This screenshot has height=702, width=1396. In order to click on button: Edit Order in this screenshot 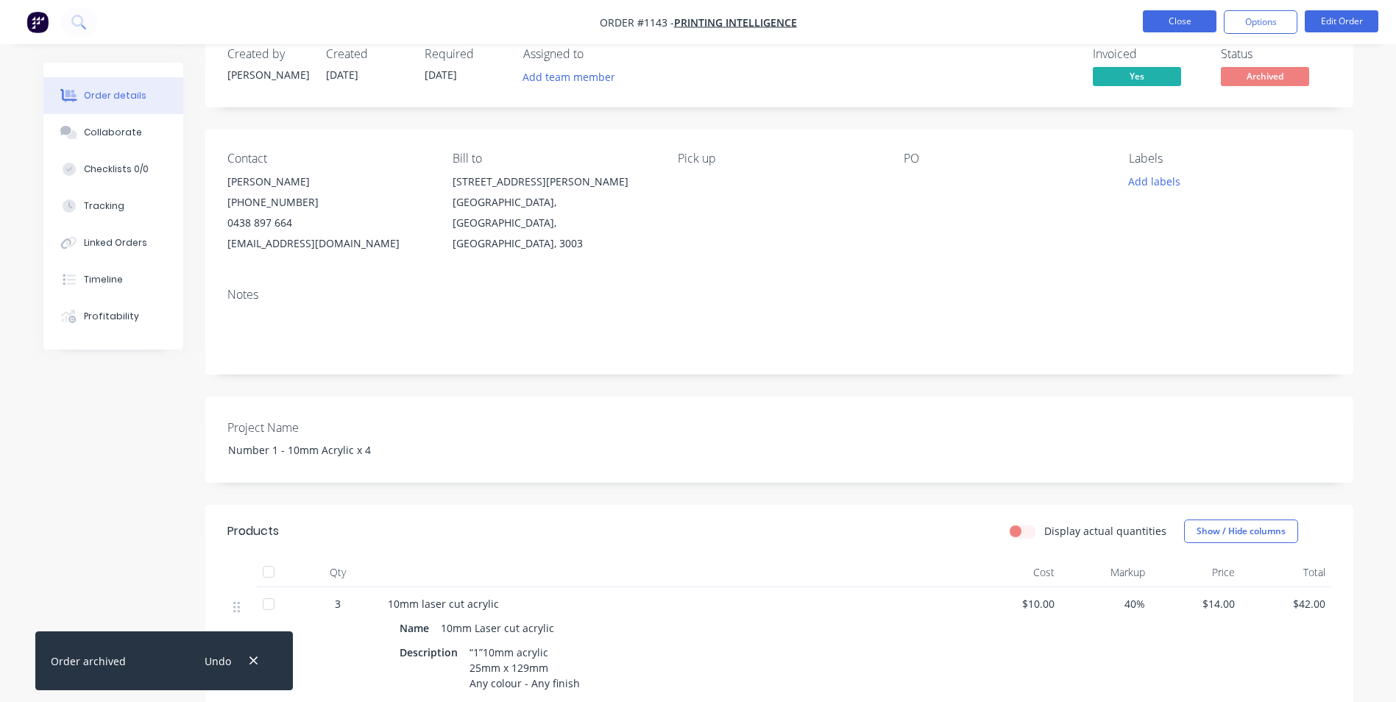, I will do `click(1342, 21)`.